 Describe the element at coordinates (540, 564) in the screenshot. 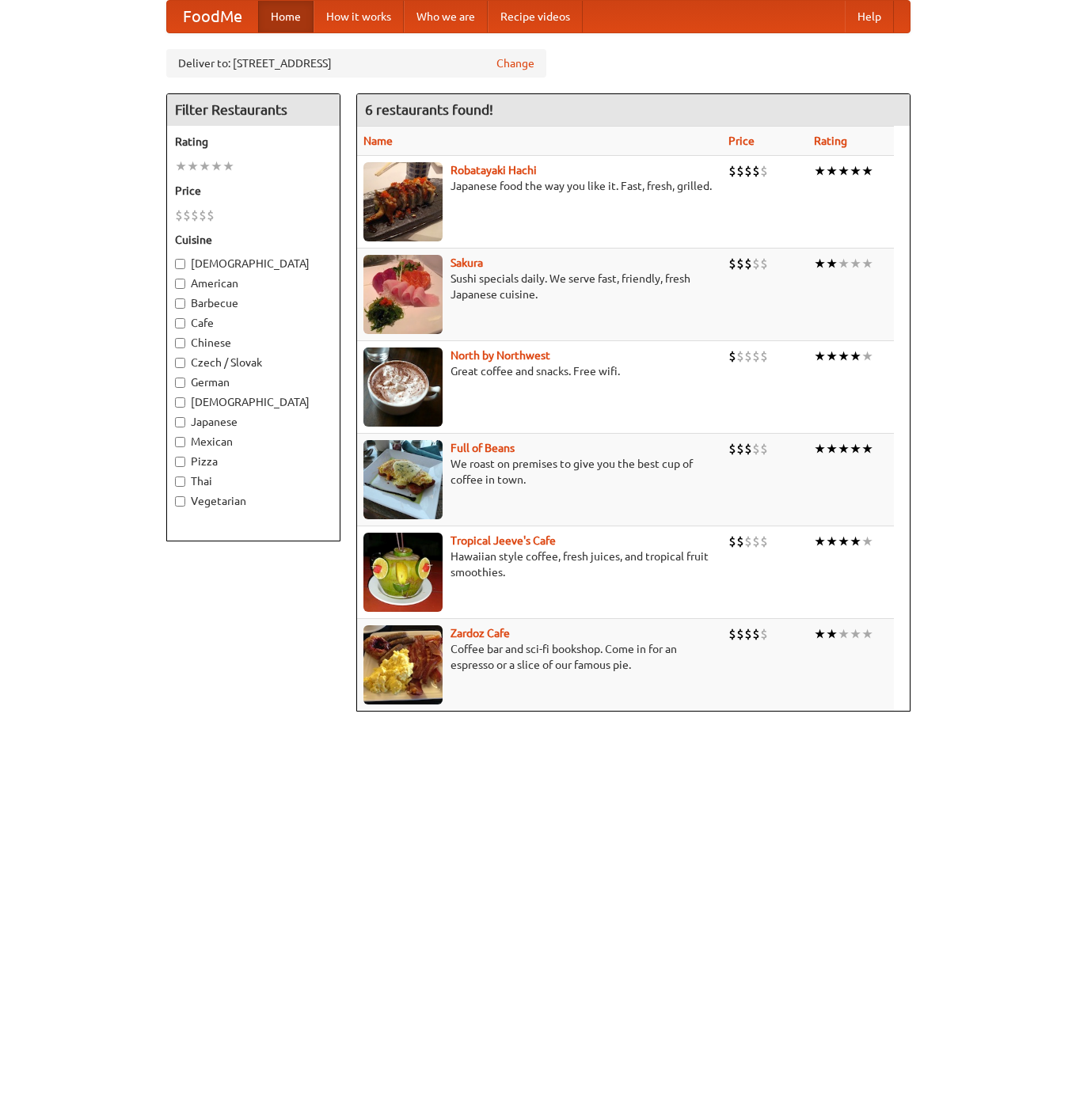

I see `p: Hawaiian style coffee, fresh juices, and tropical fruit smoothies.` at that location.